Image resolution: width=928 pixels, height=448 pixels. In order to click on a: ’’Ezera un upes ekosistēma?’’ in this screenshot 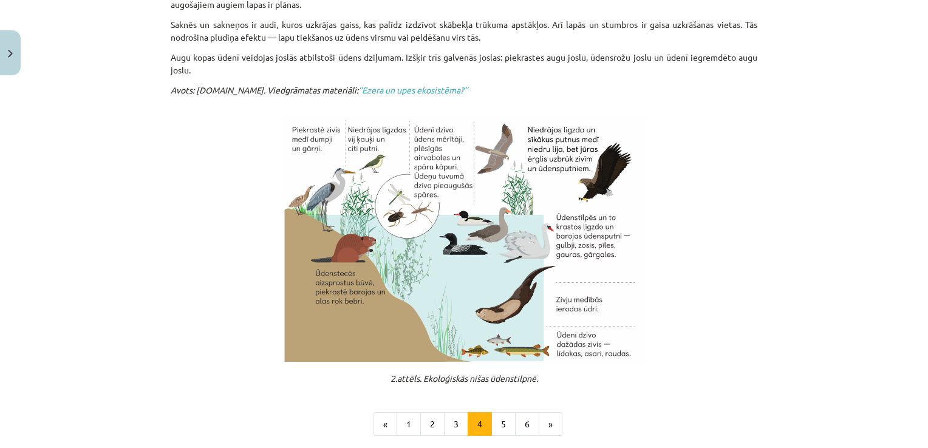, I will do `click(413, 90)`.